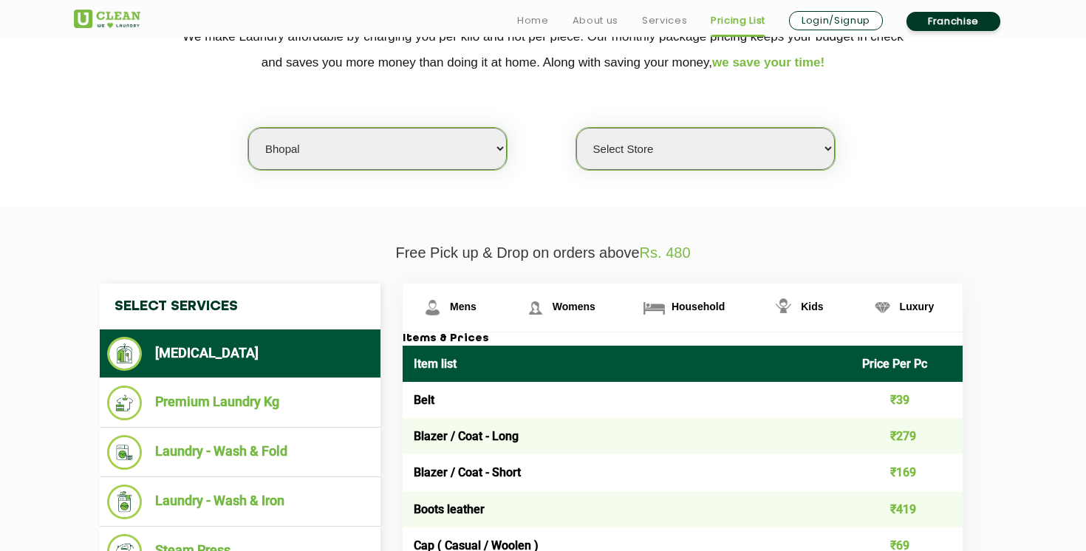 This screenshot has width=1086, height=551. I want to click on h4: Select Services, so click(240, 307).